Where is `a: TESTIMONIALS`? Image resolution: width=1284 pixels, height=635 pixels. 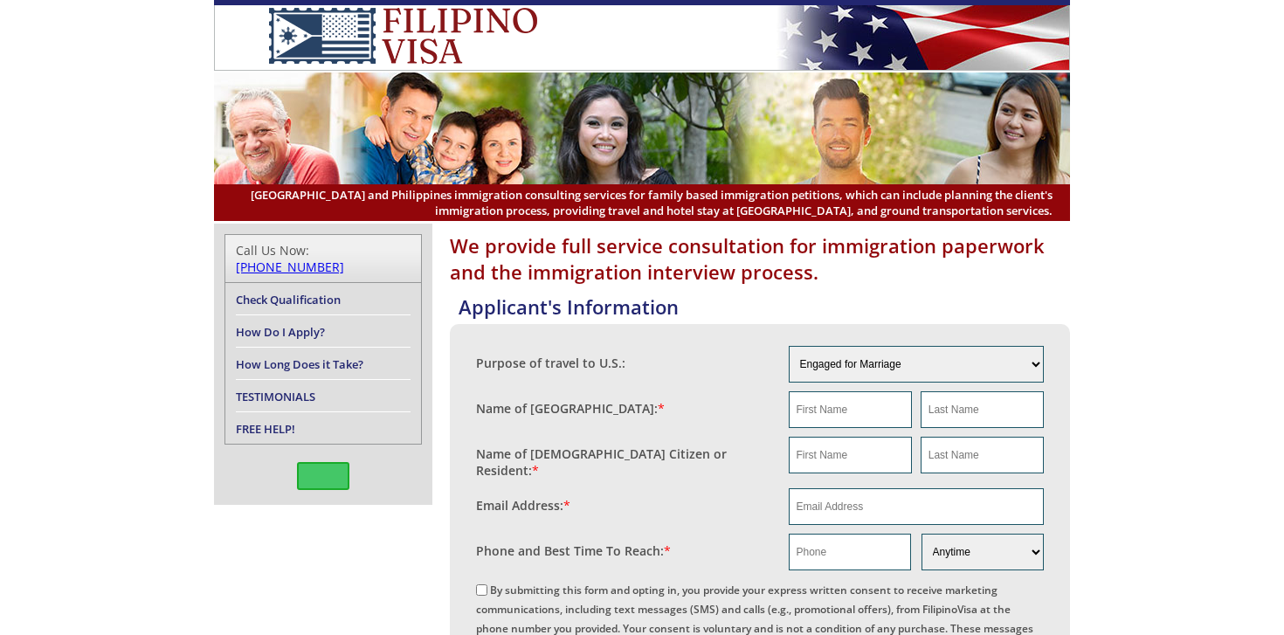 a: TESTIMONIALS is located at coordinates (275, 397).